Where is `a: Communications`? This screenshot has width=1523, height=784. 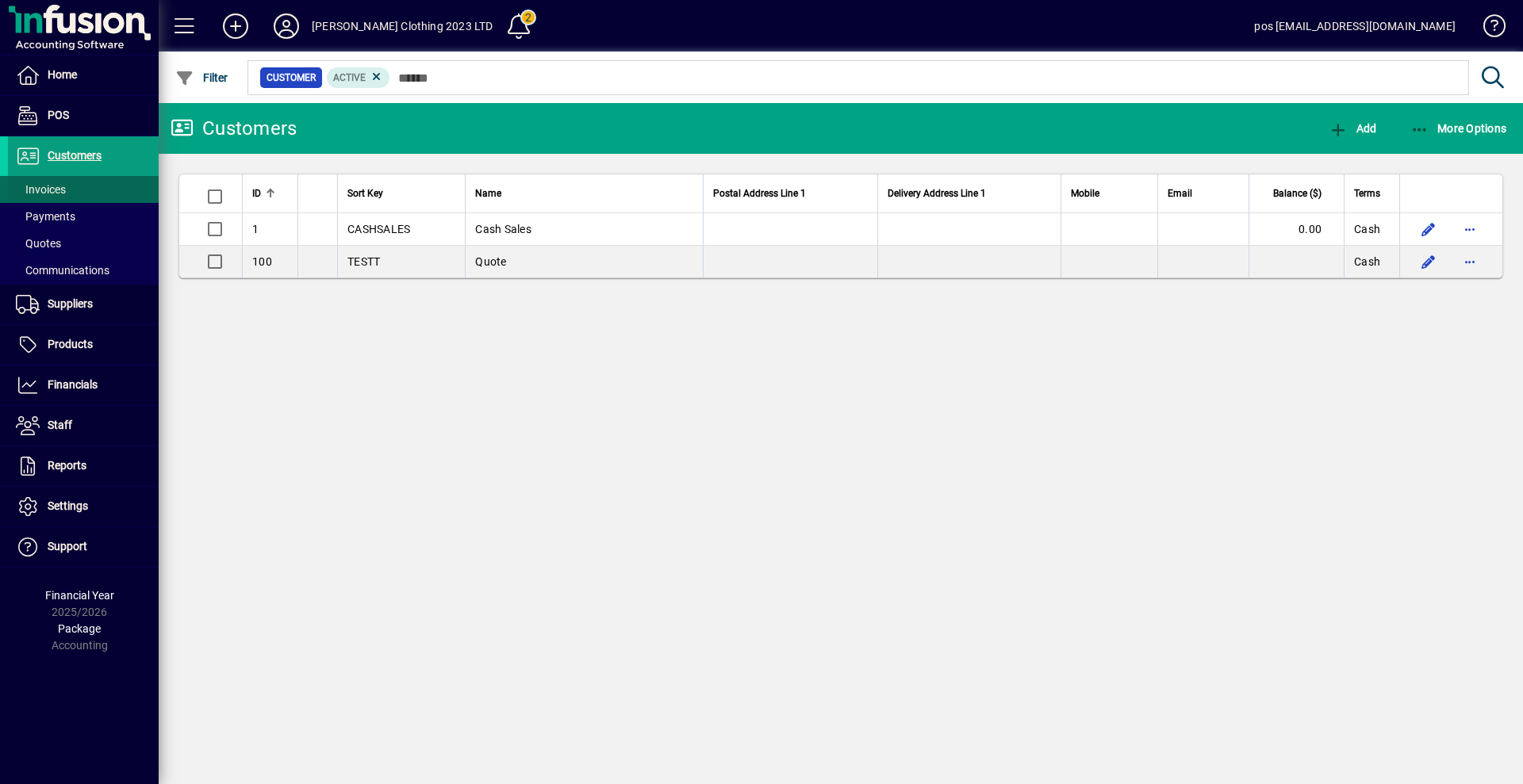 a: Communications is located at coordinates (84, 270).